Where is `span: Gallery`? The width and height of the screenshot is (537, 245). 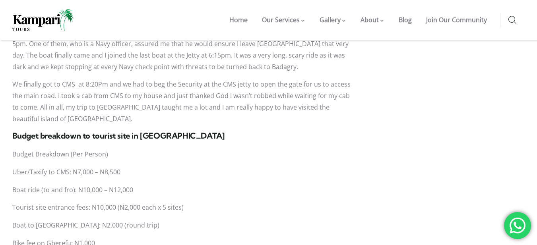 span: Gallery is located at coordinates (330, 20).